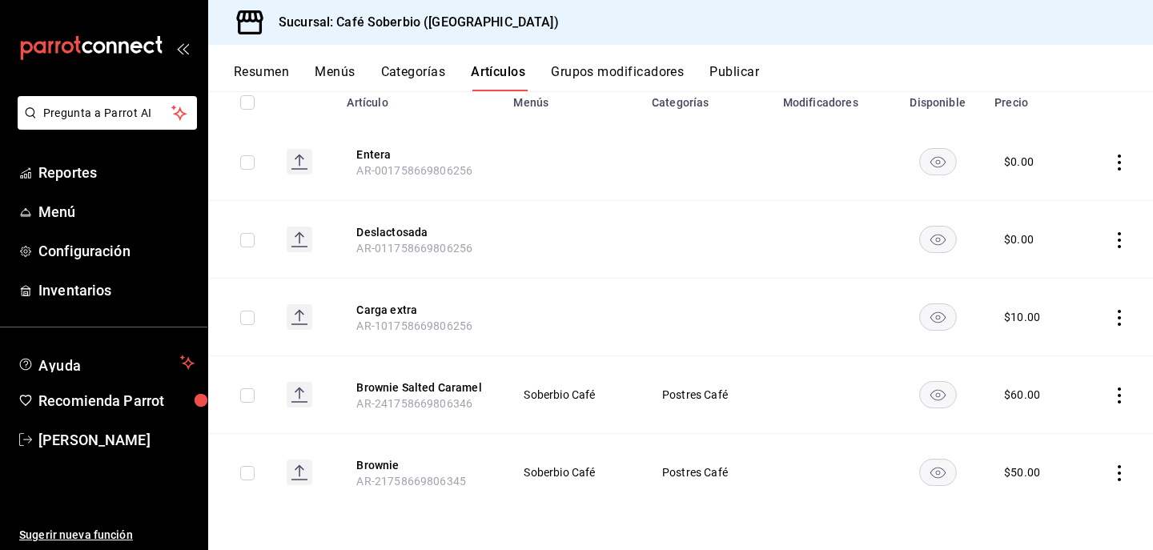 Image resolution: width=1153 pixels, height=550 pixels. Describe the element at coordinates (414, 248) in the screenshot. I see `span: AR-011758669806256` at that location.